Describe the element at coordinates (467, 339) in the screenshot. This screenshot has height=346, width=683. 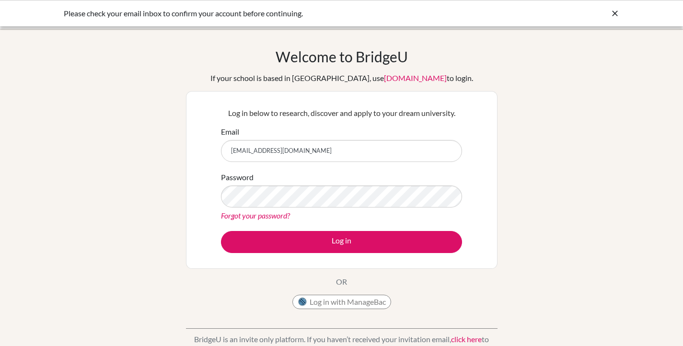
I see `a: click here` at that location.